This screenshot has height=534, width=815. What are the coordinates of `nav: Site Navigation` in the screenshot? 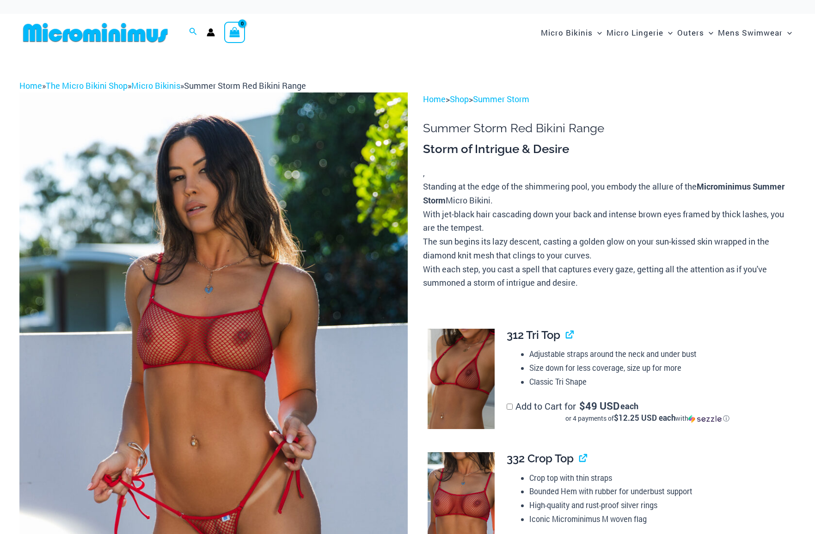 It's located at (667, 32).